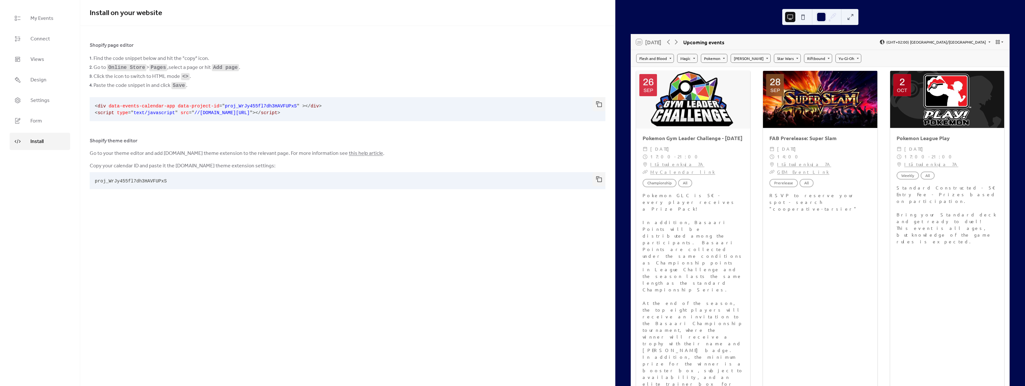 This screenshot has width=1025, height=386. I want to click on span: Install, so click(37, 142).